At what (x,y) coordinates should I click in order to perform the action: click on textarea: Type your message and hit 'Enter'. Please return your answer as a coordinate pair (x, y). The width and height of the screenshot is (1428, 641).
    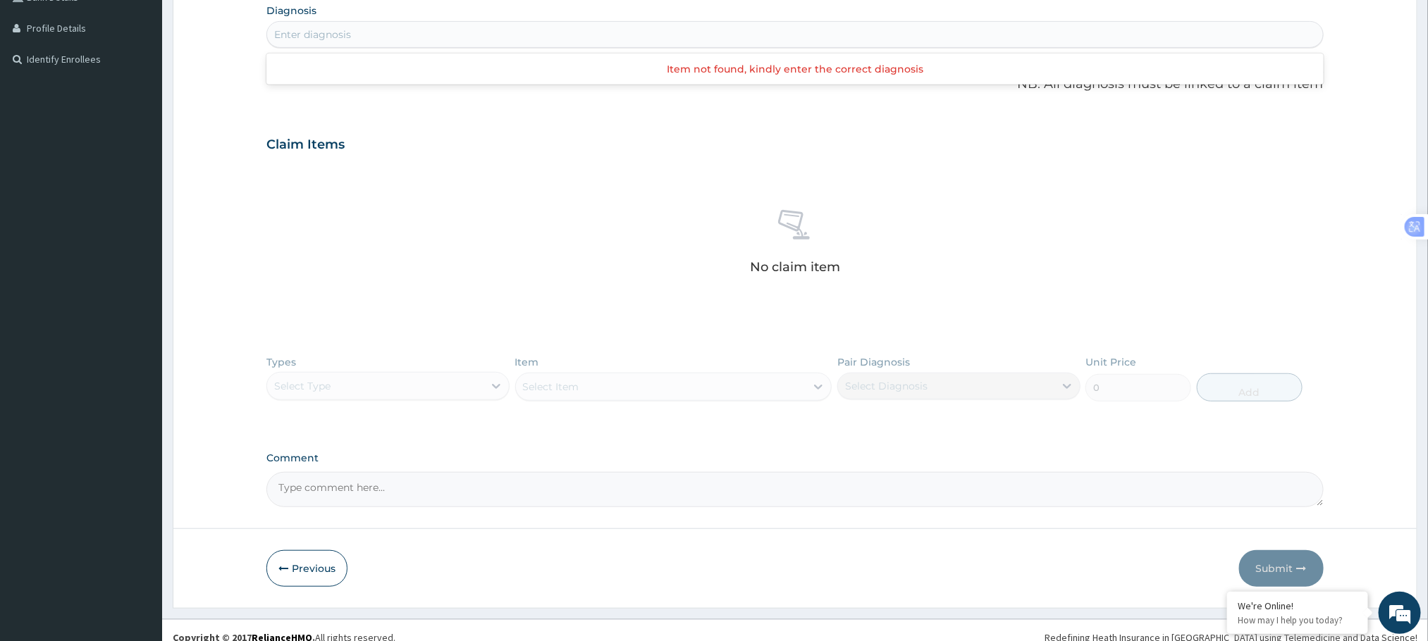
    Looking at the image, I should click on (137, 409).